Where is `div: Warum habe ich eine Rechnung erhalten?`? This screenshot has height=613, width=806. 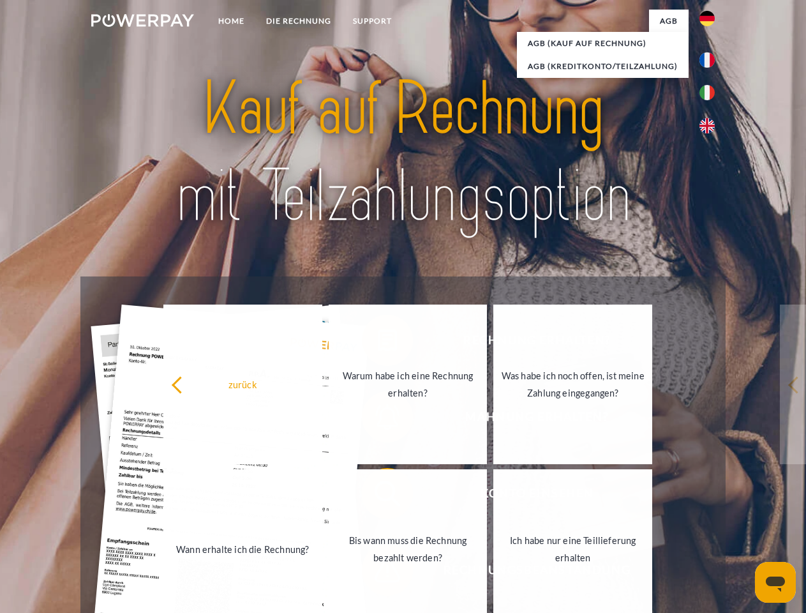
div: Warum habe ich eine Rechnung erhalten? is located at coordinates (408, 384).